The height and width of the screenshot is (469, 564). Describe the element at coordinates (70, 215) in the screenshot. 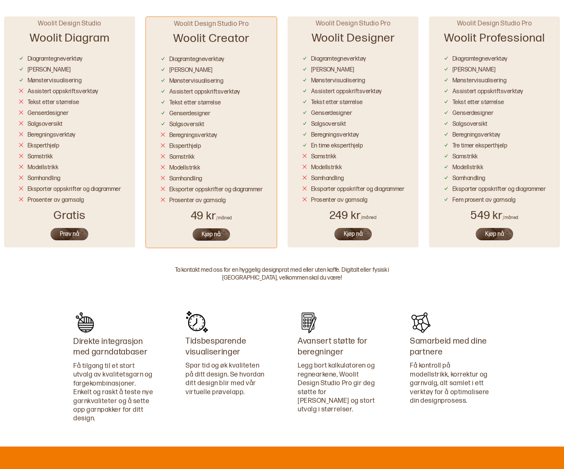

I see `div: Gratis` at that location.